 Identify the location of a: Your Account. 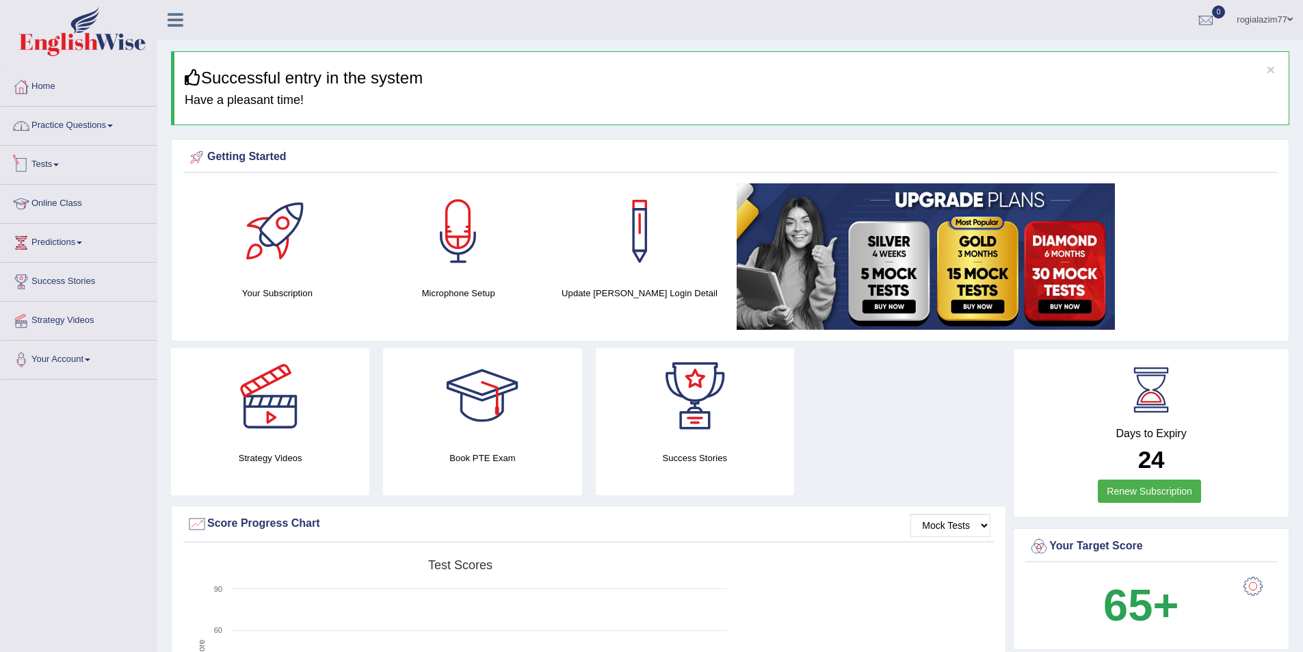
(79, 358).